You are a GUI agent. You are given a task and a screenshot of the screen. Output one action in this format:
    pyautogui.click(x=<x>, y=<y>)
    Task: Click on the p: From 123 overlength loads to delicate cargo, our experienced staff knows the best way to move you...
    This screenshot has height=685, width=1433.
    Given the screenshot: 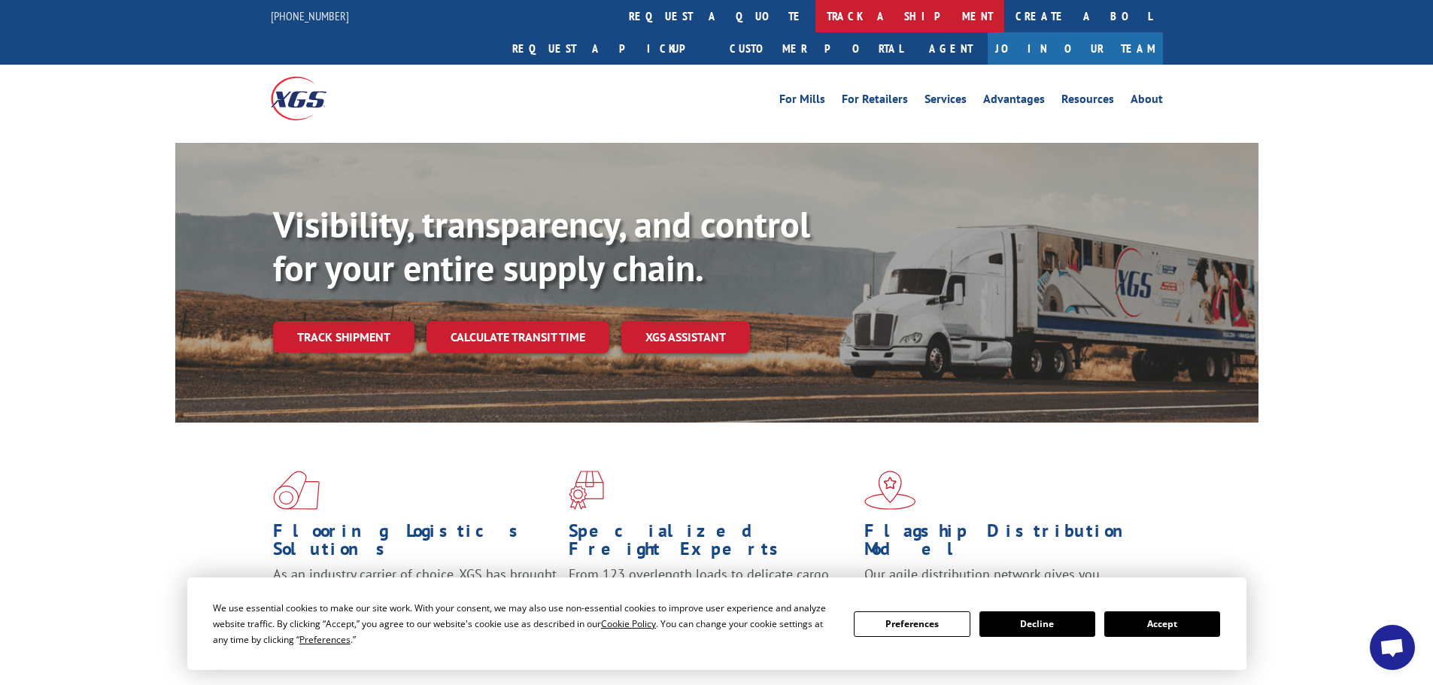 What is the action you would take?
    pyautogui.click(x=711, y=599)
    